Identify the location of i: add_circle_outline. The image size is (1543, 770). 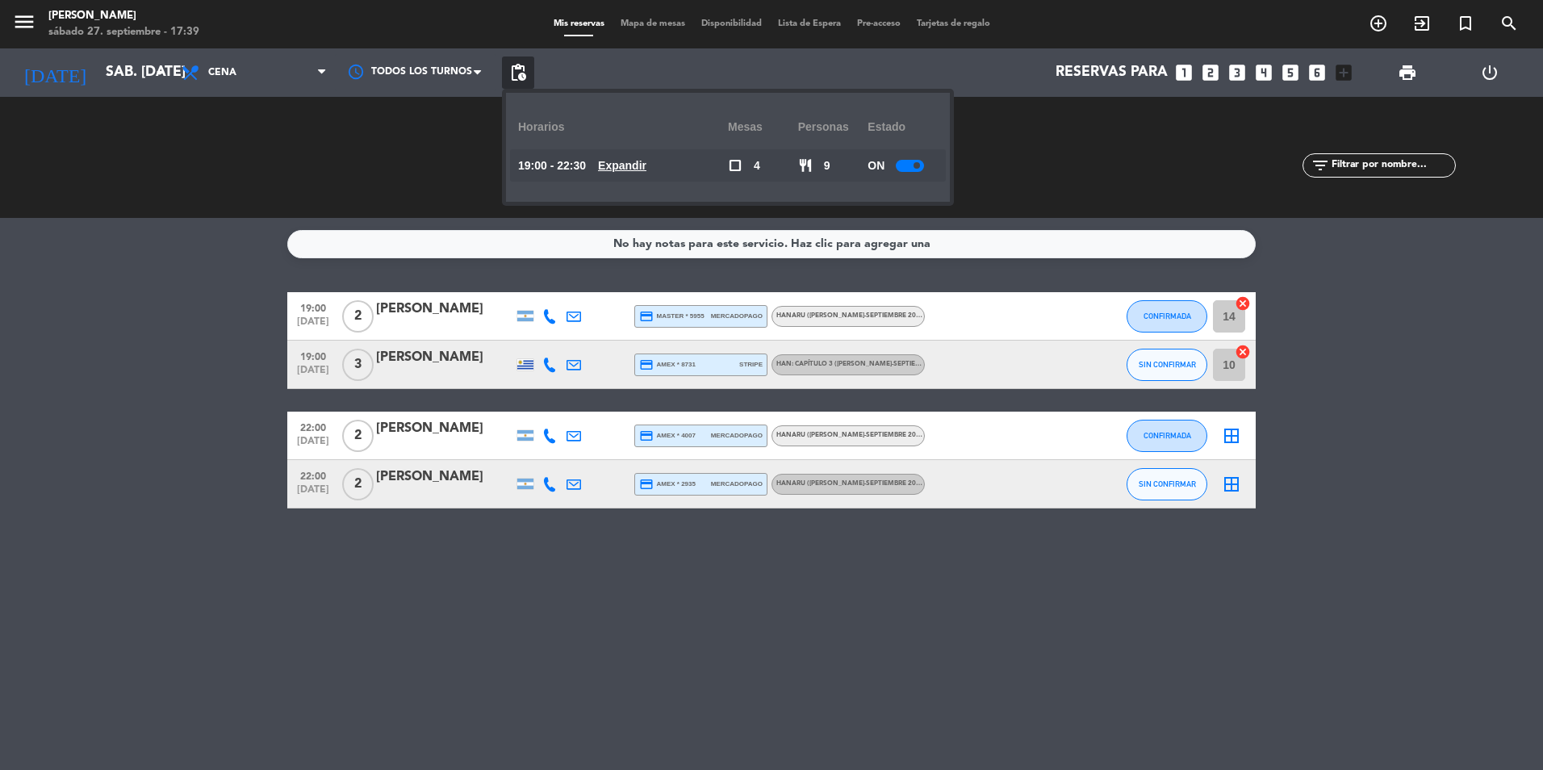
(1378, 23).